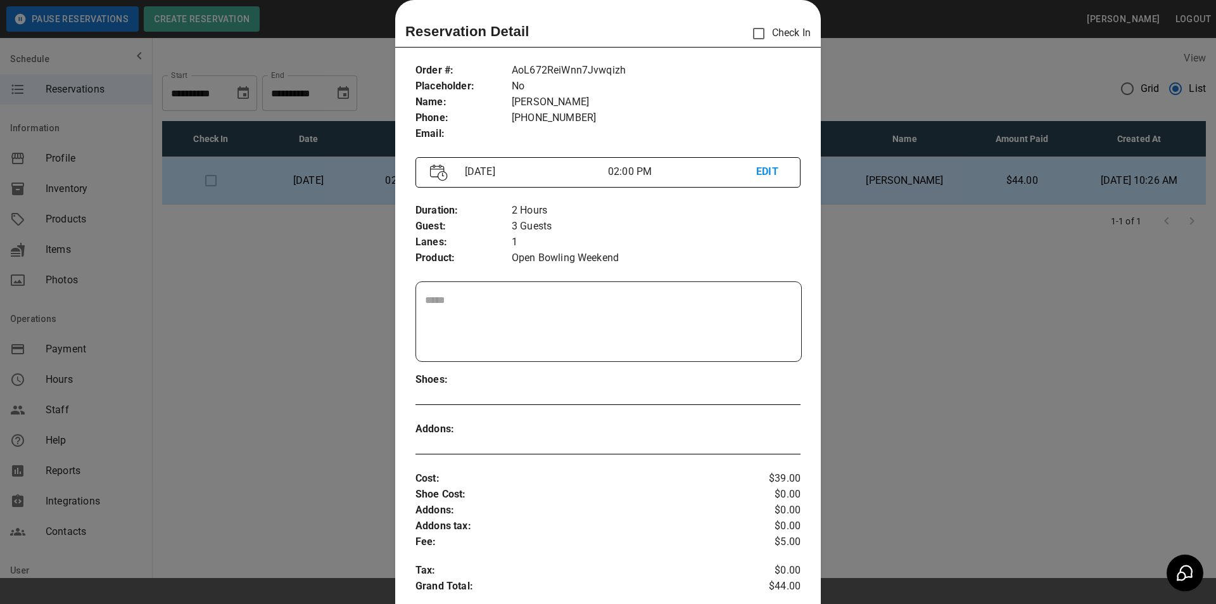 The height and width of the screenshot is (604, 1216). Describe the element at coordinates (656, 70) in the screenshot. I see `p: AoL672ReiWnn7Jvwqizh` at that location.